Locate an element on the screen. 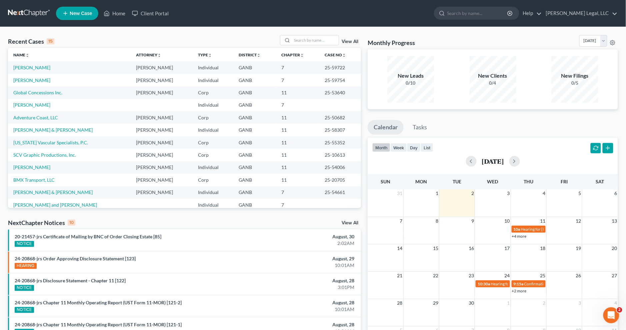  span: 9:15a is located at coordinates (518, 284).